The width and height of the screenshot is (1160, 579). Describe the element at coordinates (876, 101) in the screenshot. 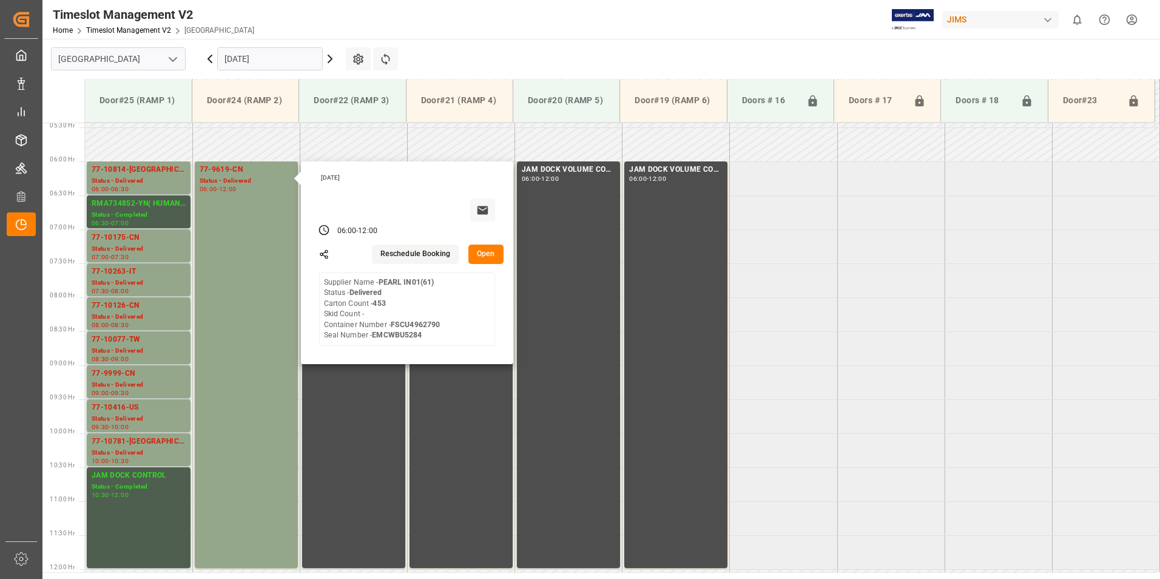

I see `div: Doors # 17` at that location.